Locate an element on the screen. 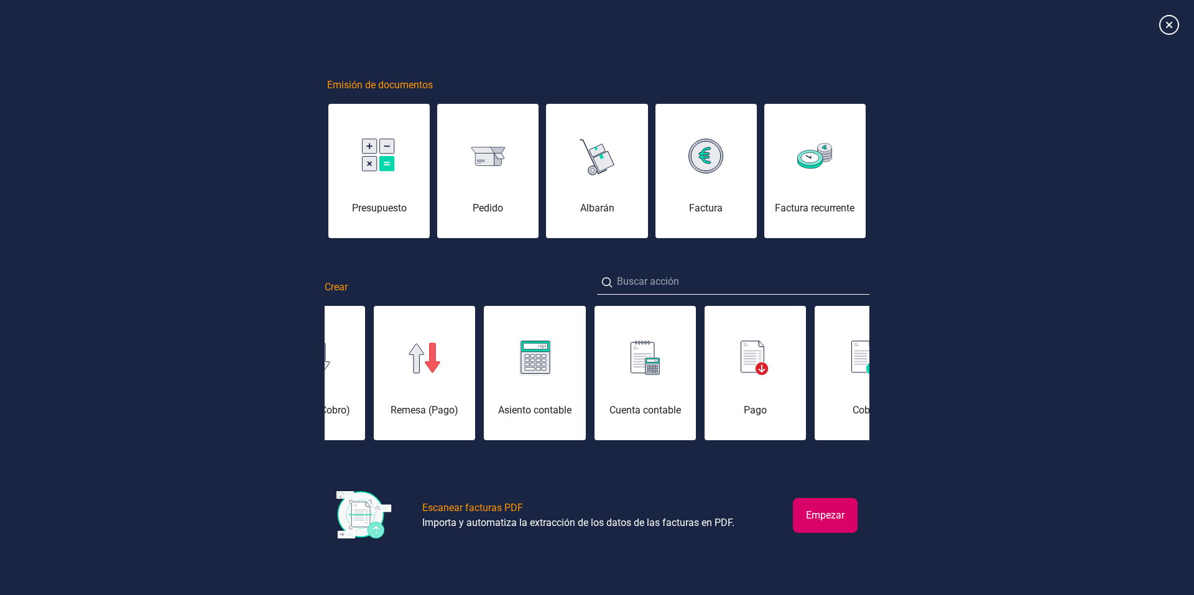  img: img-presupuesto.svg is located at coordinates (379, 156).